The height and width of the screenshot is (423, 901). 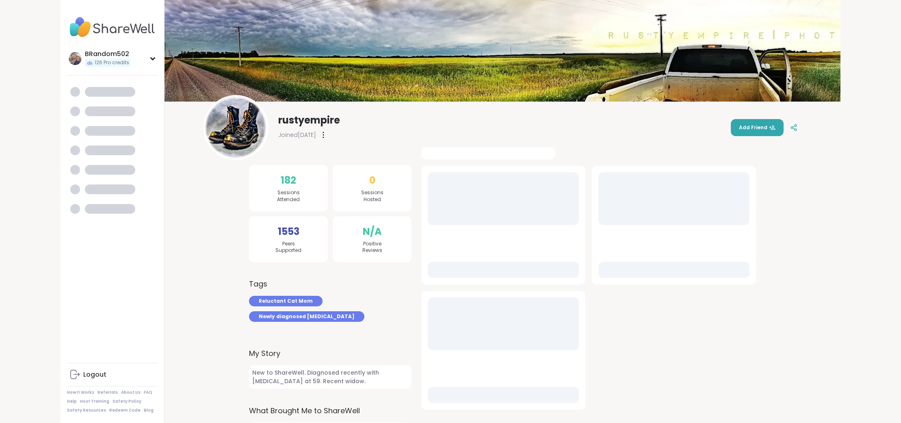 I want to click on div: Logout, so click(x=95, y=375).